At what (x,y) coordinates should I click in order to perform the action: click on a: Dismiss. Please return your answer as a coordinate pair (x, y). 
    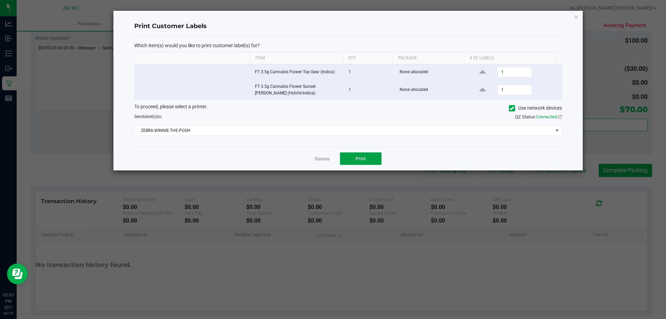
    Looking at the image, I should click on (322, 159).